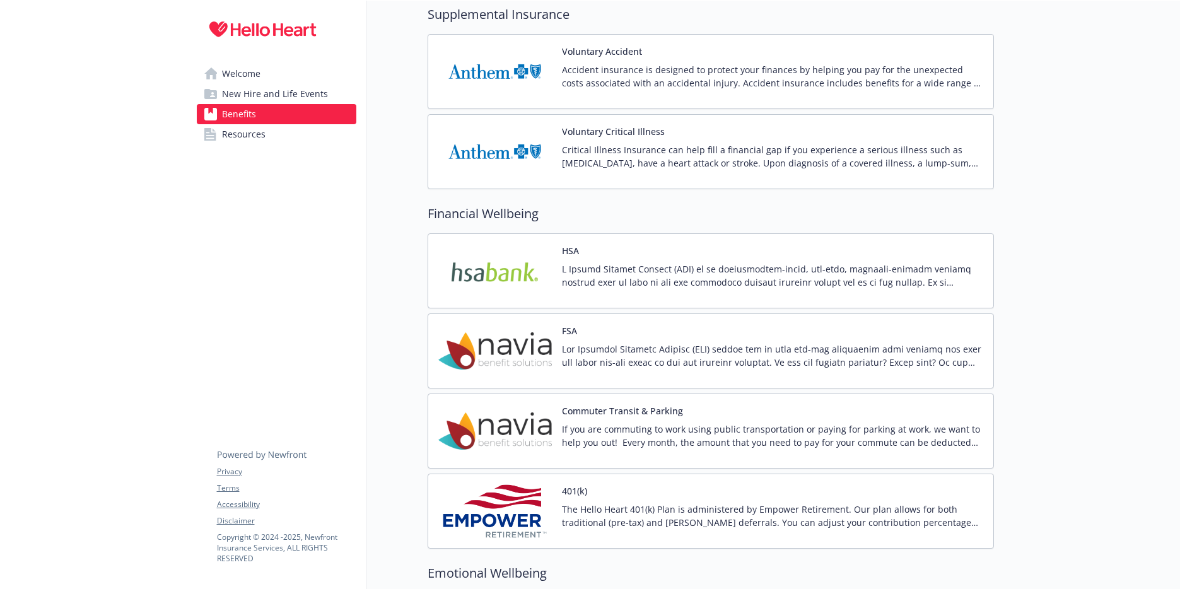  What do you see at coordinates (276, 134) in the screenshot?
I see `a: Resources` at bounding box center [276, 134].